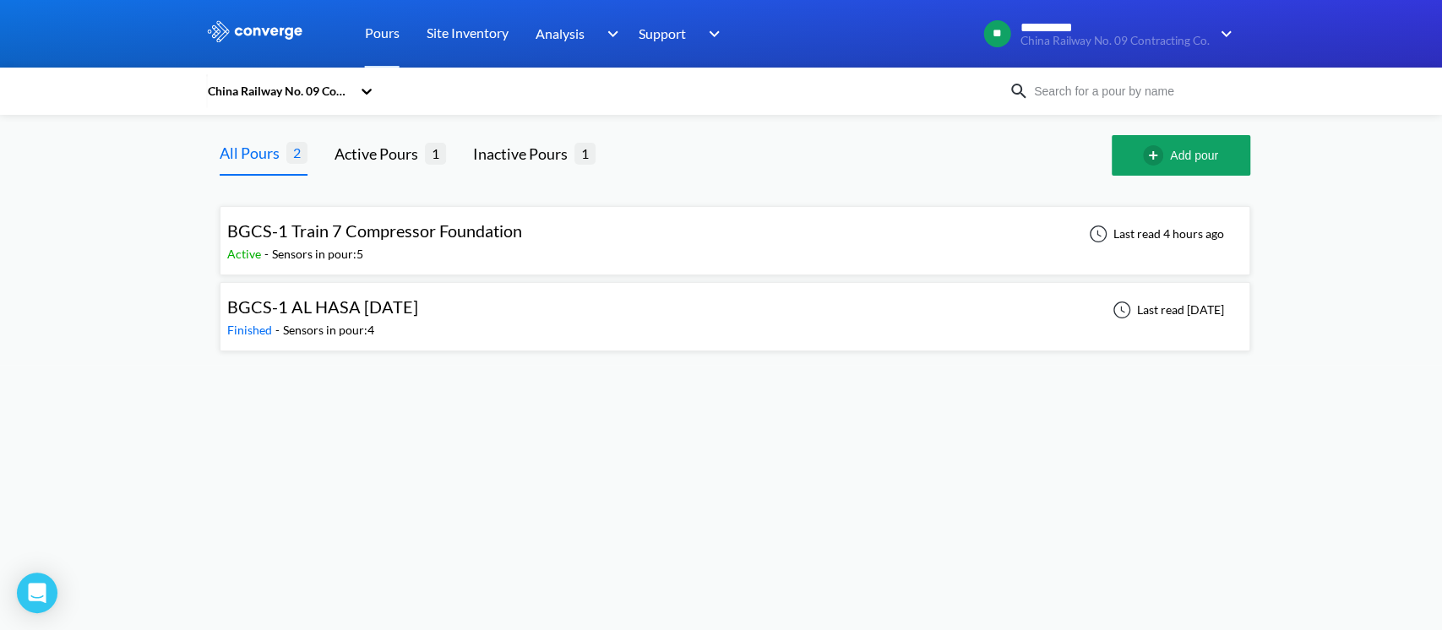  What do you see at coordinates (246, 253) in the screenshot?
I see `span: Active` at bounding box center [246, 253].